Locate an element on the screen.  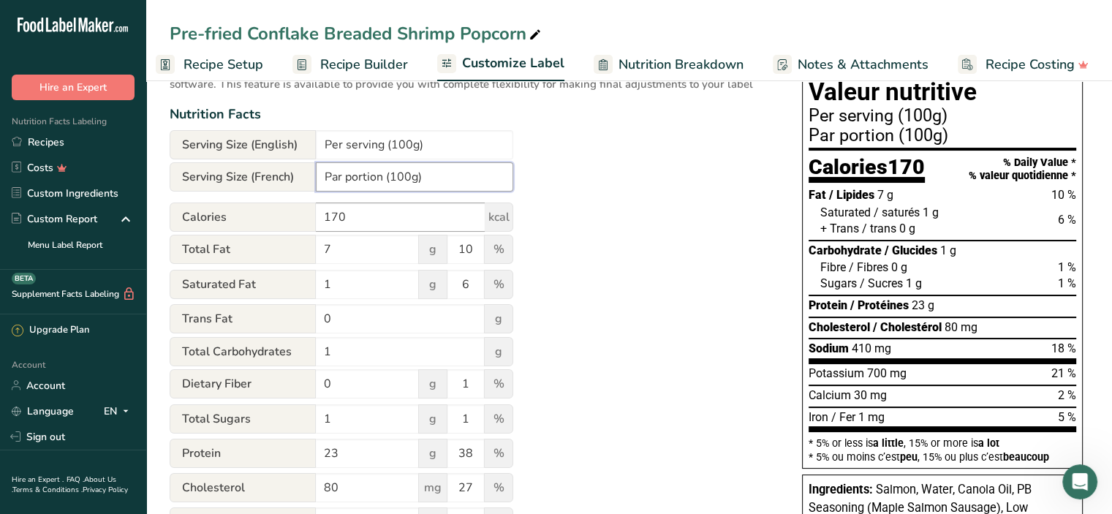
a: FAQ . is located at coordinates (75, 480).